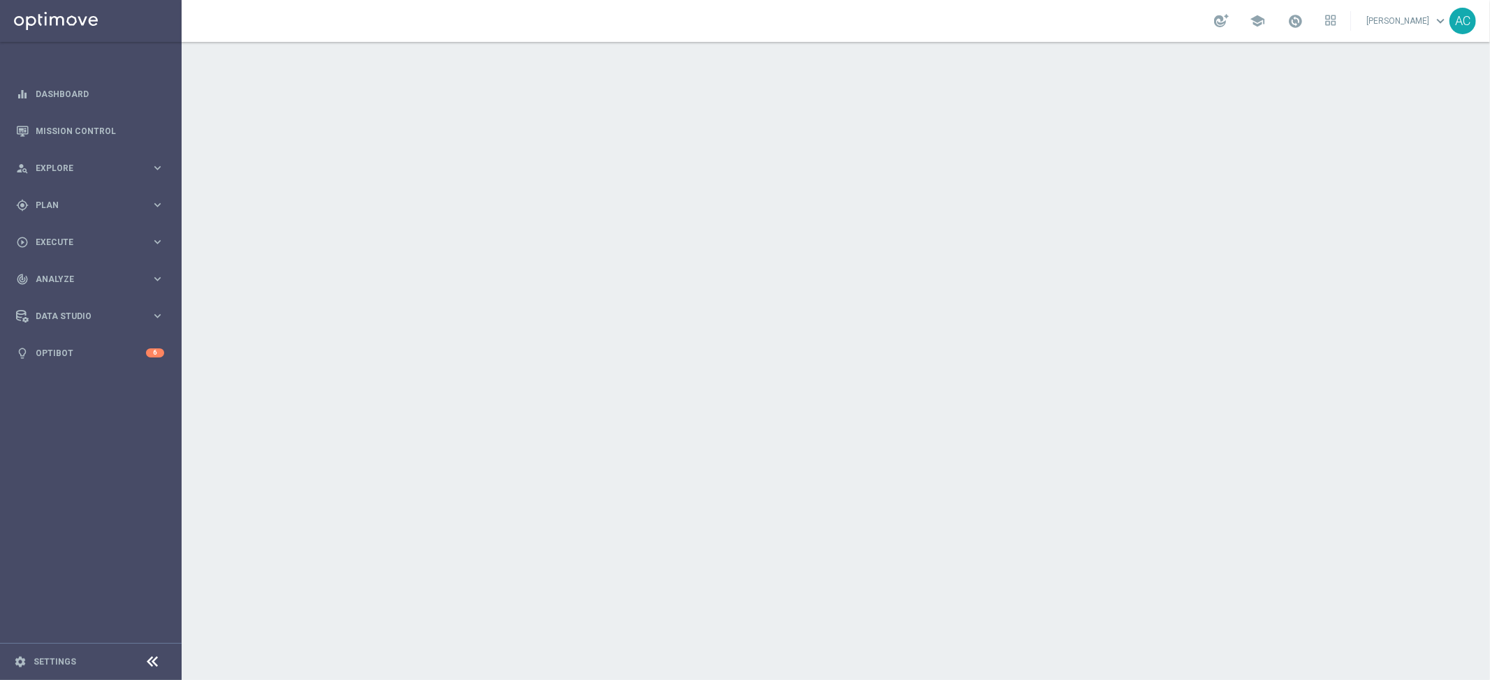 The image size is (1490, 680). What do you see at coordinates (1463, 21) in the screenshot?
I see `div: AC` at bounding box center [1463, 21].